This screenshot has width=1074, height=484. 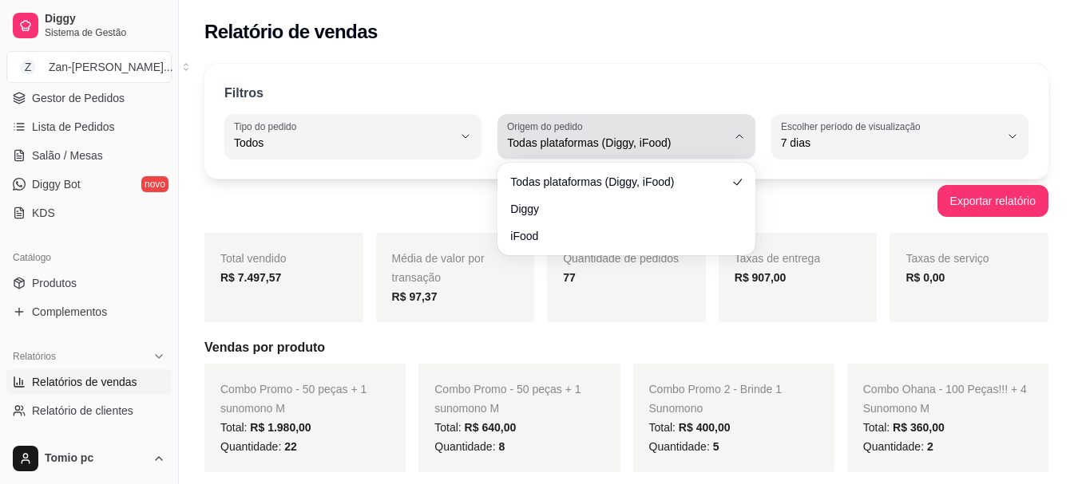 What do you see at coordinates (85, 382) in the screenshot?
I see `span: Relatórios de vendas` at bounding box center [85, 382].